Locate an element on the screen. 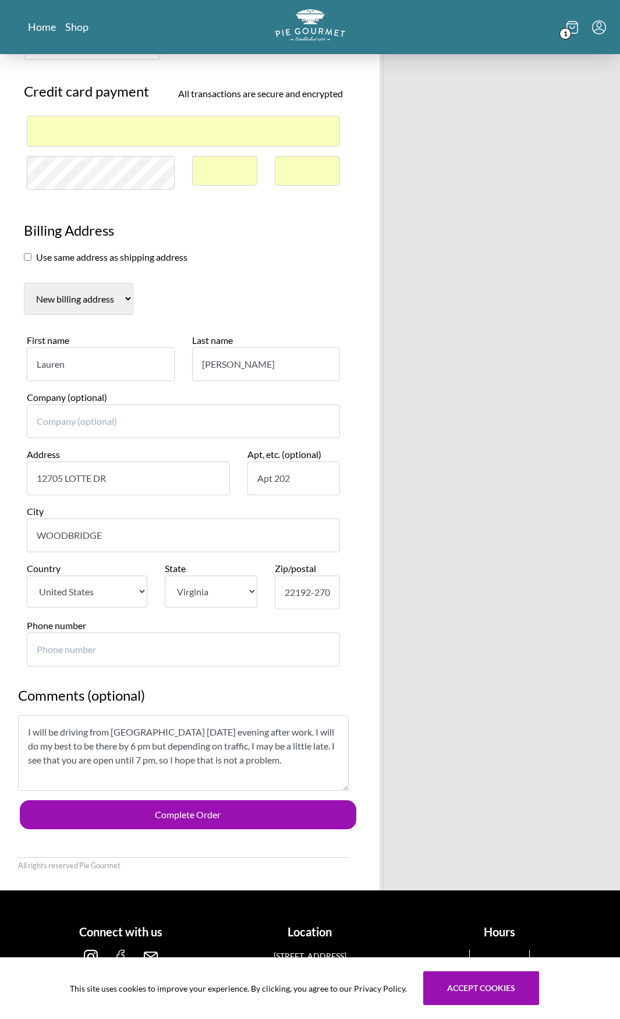  a: instagram is located at coordinates (91, 960).